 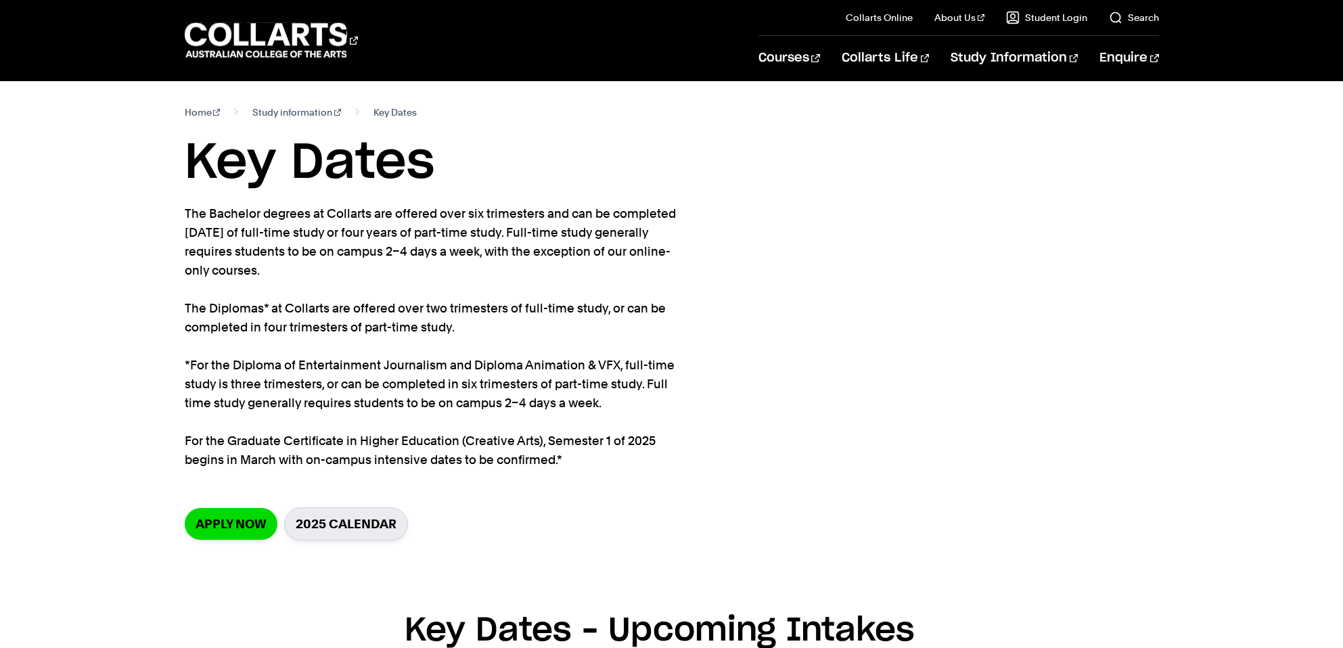 I want to click on a: Enquire, so click(x=1129, y=58).